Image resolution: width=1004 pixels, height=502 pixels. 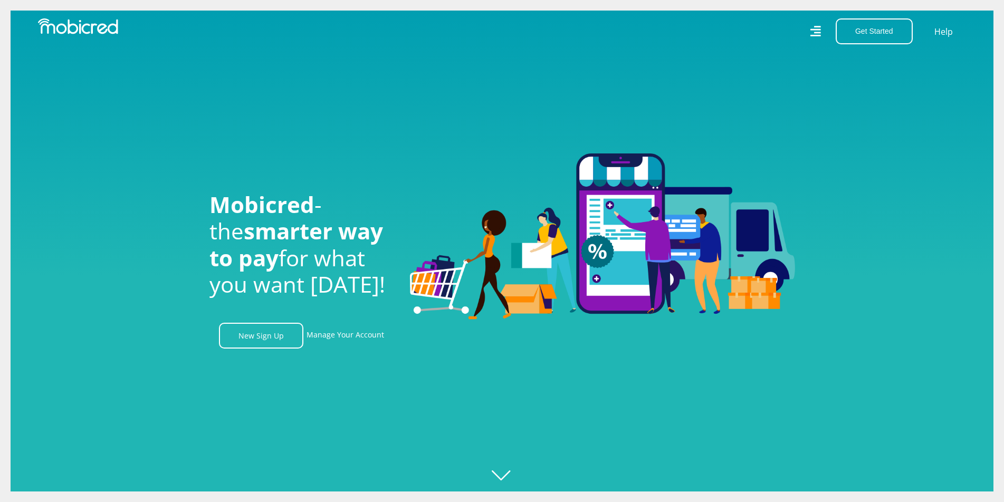 I want to click on img: Mobicred, so click(x=78, y=26).